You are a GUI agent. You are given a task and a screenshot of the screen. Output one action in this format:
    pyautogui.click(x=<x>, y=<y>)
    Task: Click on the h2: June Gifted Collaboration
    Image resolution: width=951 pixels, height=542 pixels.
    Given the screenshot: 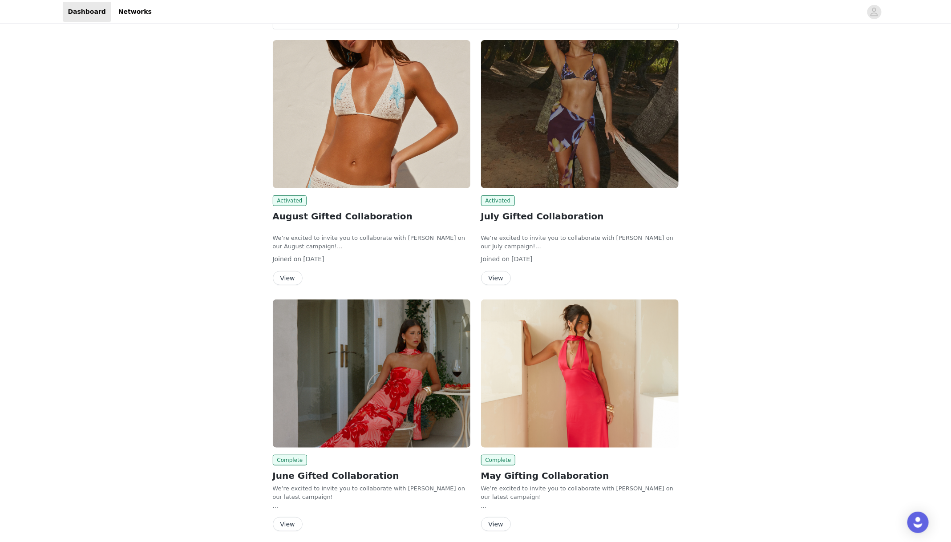 What is the action you would take?
    pyautogui.click(x=371, y=475)
    